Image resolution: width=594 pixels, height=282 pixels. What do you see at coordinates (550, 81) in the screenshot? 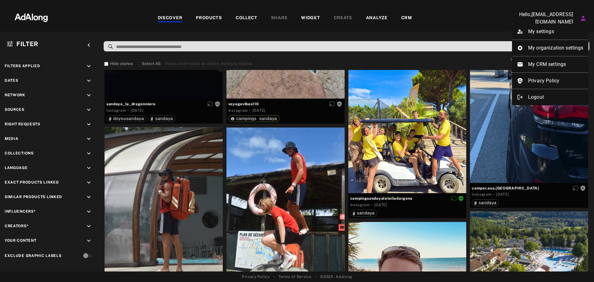
I see `li: Privacy Policy` at bounding box center [550, 81].